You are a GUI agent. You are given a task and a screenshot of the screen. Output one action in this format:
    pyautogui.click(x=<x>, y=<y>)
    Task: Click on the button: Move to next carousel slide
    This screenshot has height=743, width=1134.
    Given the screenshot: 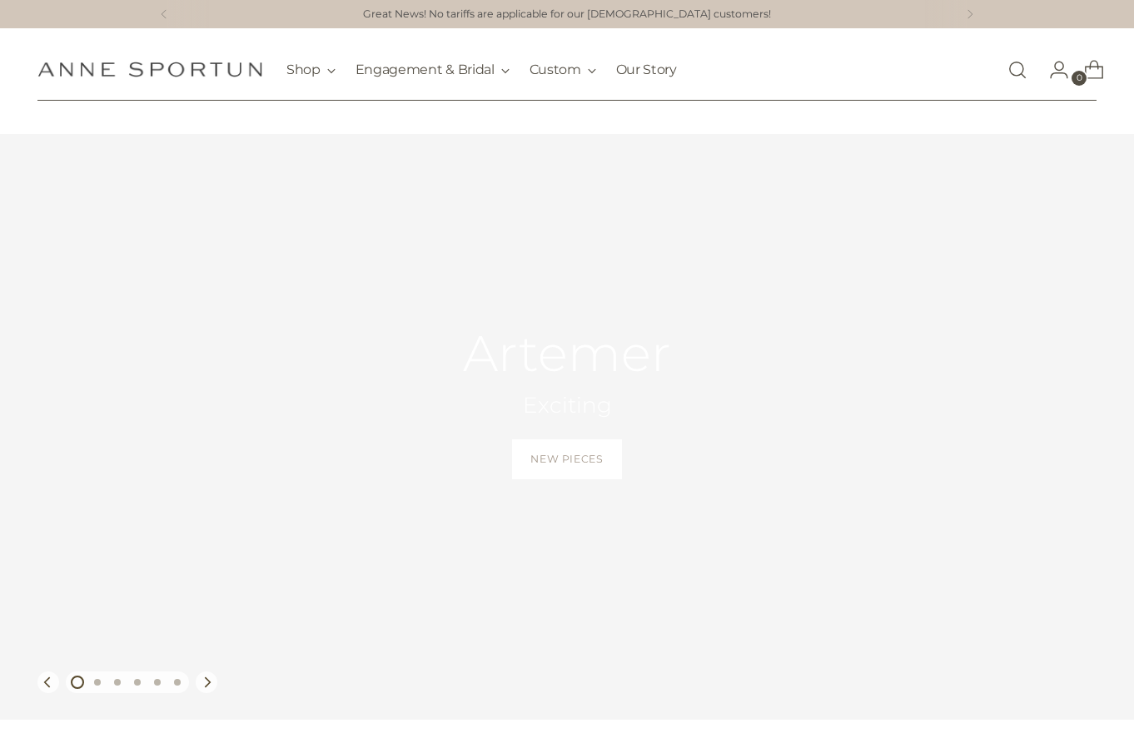 What is the action you would take?
    pyautogui.click(x=206, y=683)
    